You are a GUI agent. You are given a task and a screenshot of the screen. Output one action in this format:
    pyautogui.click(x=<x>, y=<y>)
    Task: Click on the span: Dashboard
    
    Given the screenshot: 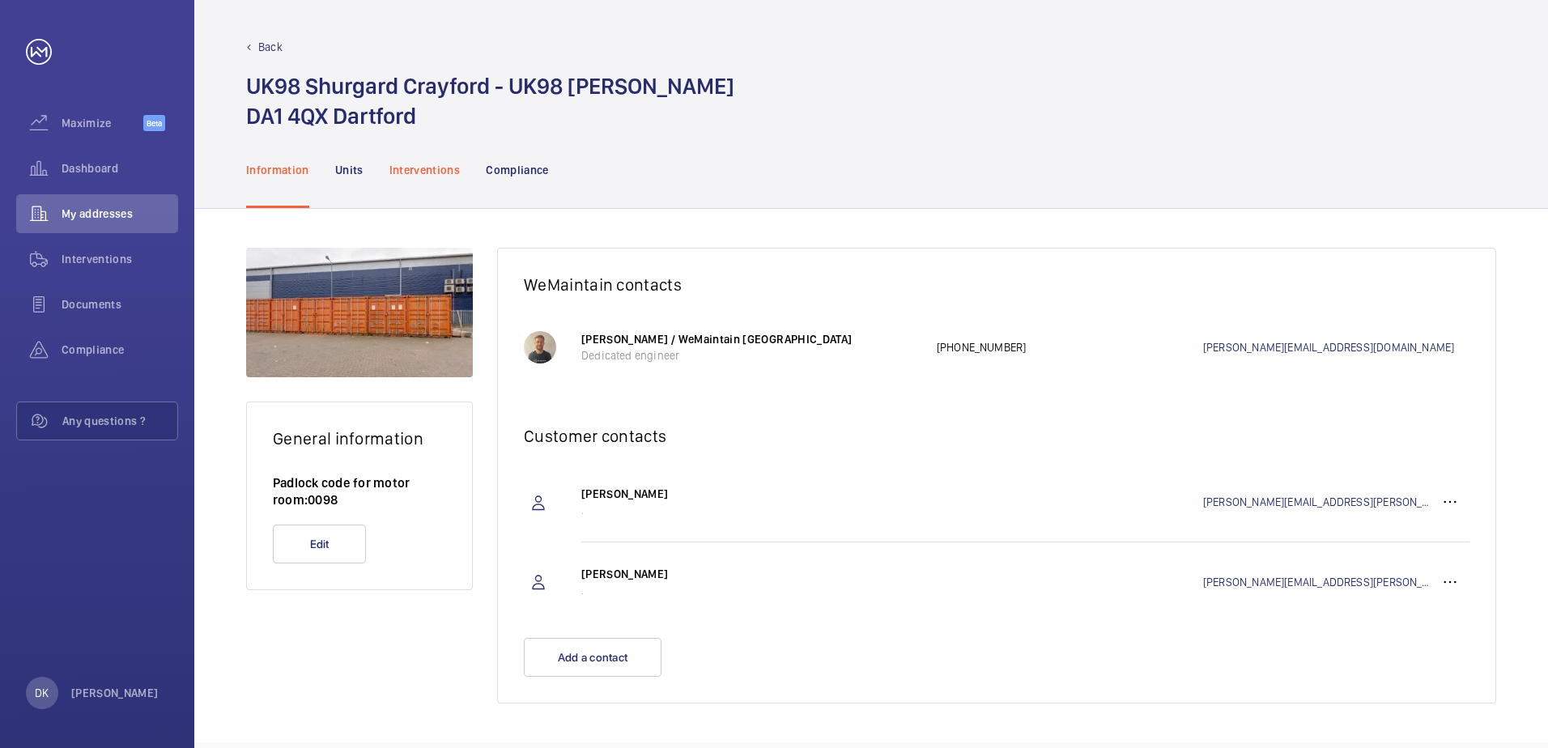 What is the action you would take?
    pyautogui.click(x=120, y=168)
    